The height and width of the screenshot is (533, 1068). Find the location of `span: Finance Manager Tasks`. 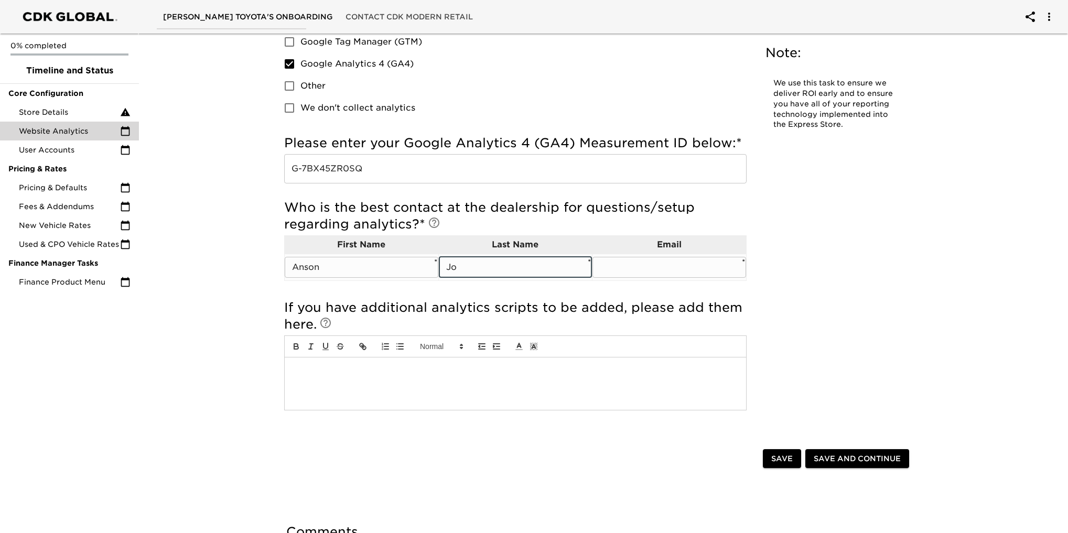

span: Finance Manager Tasks is located at coordinates (69, 263).